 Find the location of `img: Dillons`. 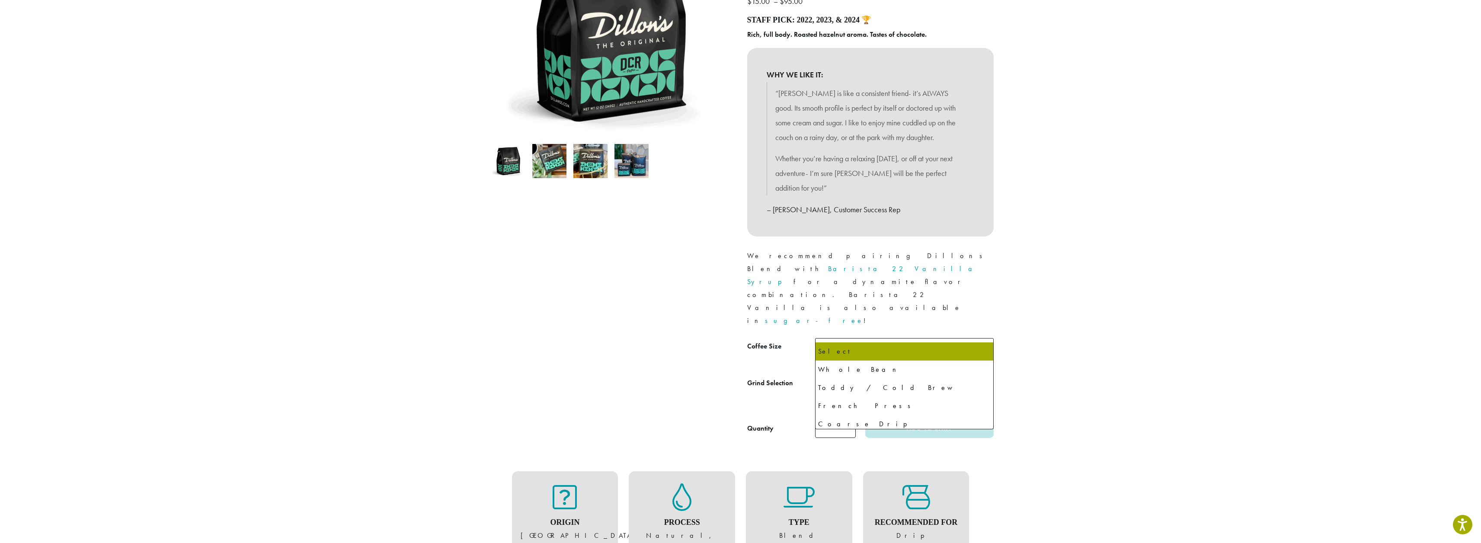

img: Dillons is located at coordinates (508, 161).